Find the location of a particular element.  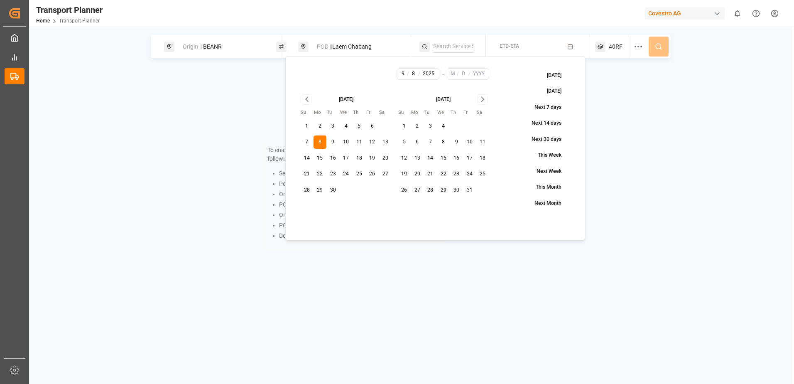

button: Covestro AG is located at coordinates (686, 13).